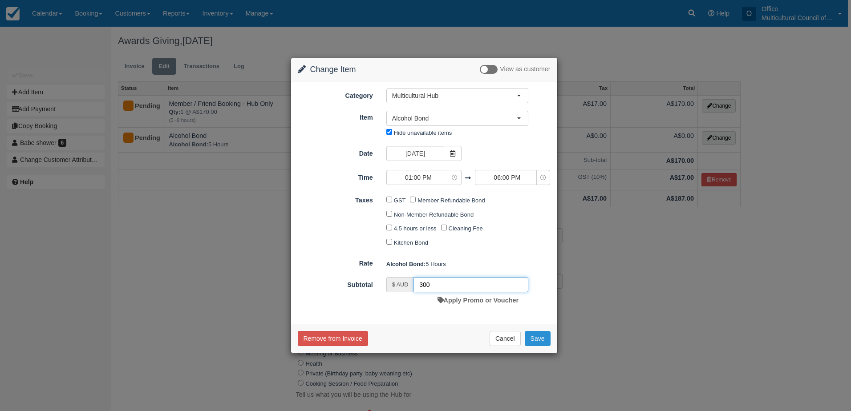  What do you see at coordinates (333, 69) in the screenshot?
I see `span: Change Item` at bounding box center [333, 69].